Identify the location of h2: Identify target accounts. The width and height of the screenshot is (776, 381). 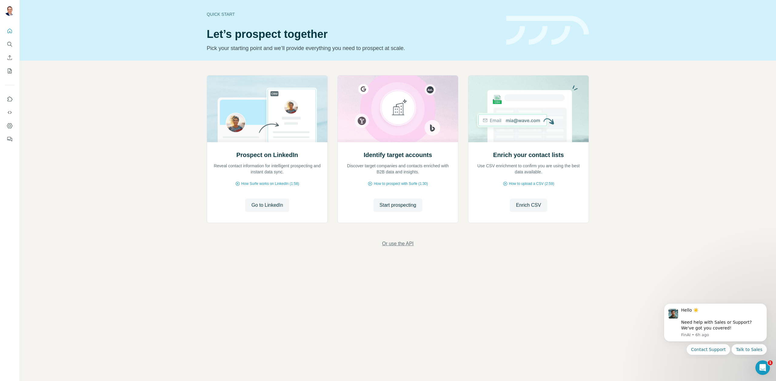
(398, 155).